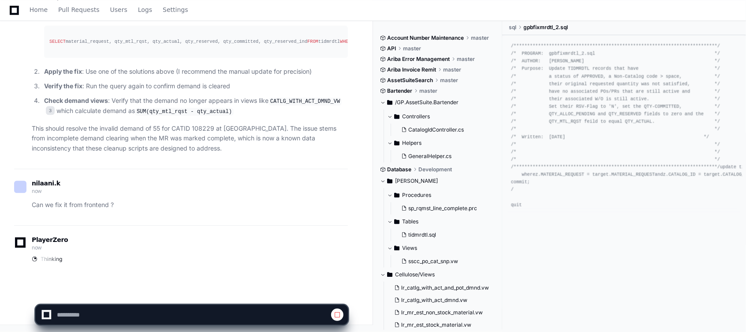 The image size is (746, 332). What do you see at coordinates (38, 10) in the screenshot?
I see `span: Home` at bounding box center [38, 10].